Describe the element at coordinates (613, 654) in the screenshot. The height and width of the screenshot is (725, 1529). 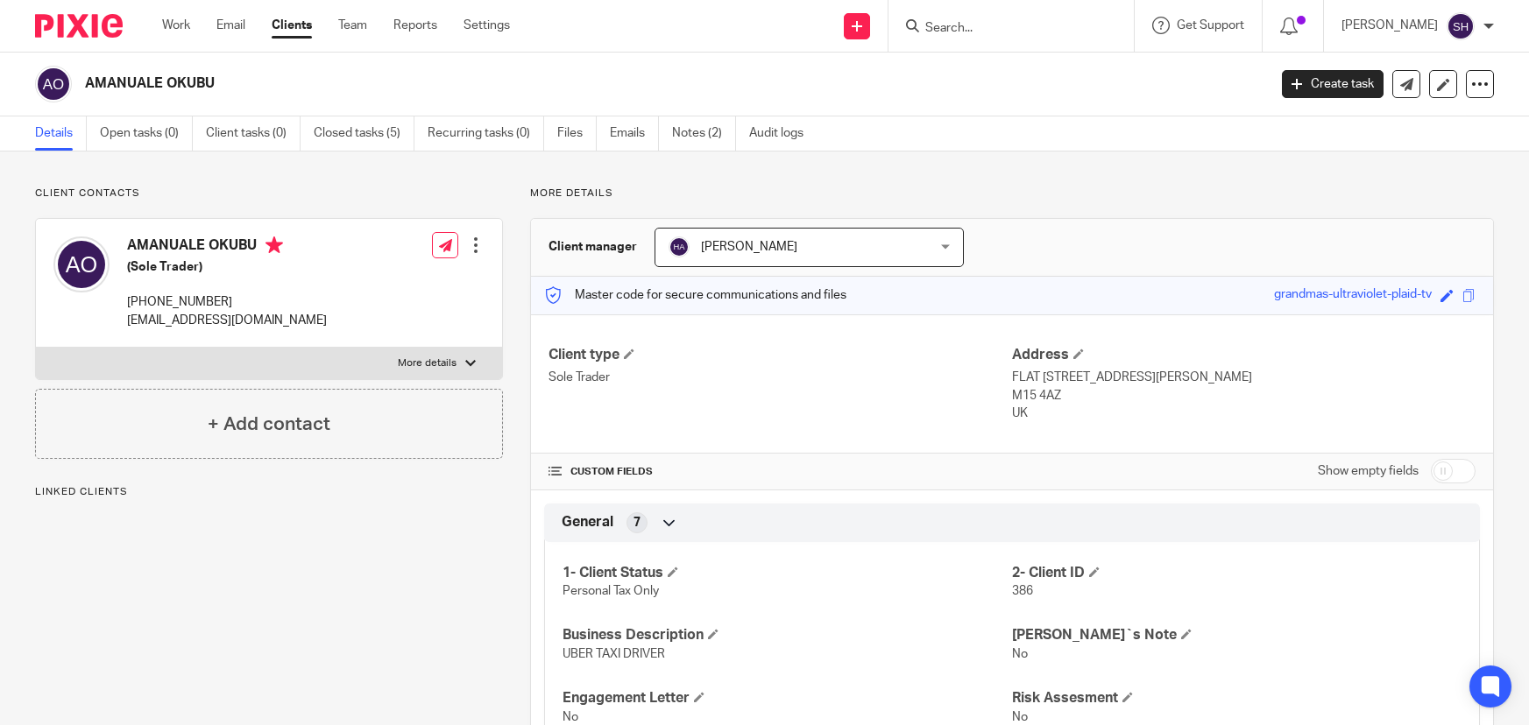
I see `span: UBER TAXI DRIVER` at that location.